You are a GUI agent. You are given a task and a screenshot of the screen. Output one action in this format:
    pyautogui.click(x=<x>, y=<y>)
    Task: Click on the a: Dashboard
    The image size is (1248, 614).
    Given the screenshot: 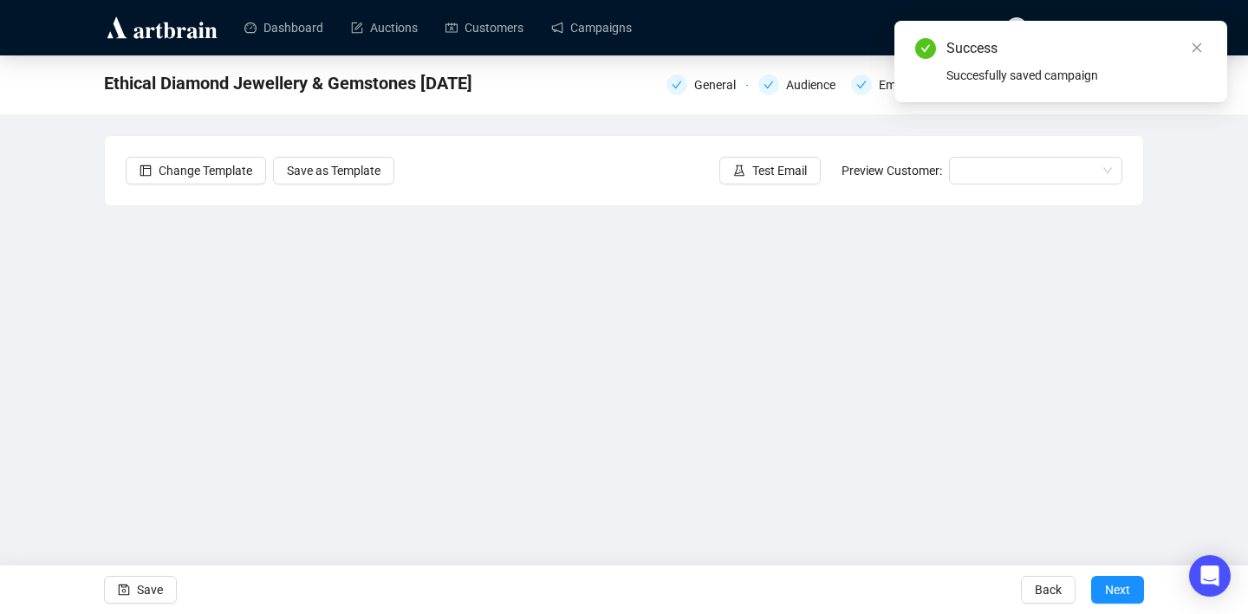 What is the action you would take?
    pyautogui.click(x=283, y=28)
    